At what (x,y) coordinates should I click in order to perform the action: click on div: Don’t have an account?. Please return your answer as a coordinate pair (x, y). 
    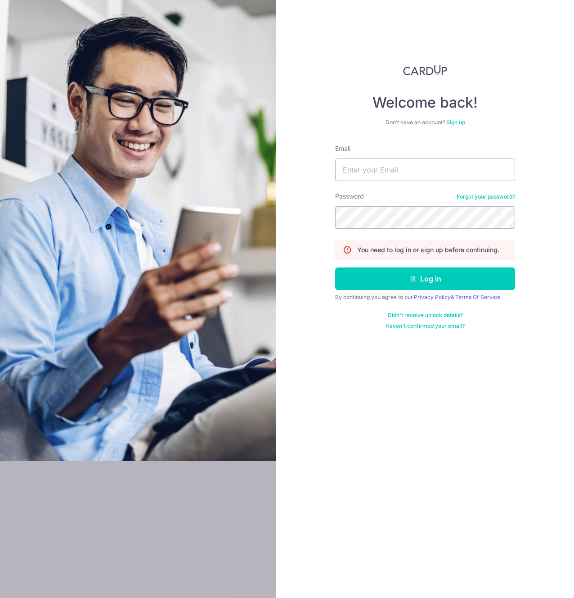
    Looking at the image, I should click on (425, 122).